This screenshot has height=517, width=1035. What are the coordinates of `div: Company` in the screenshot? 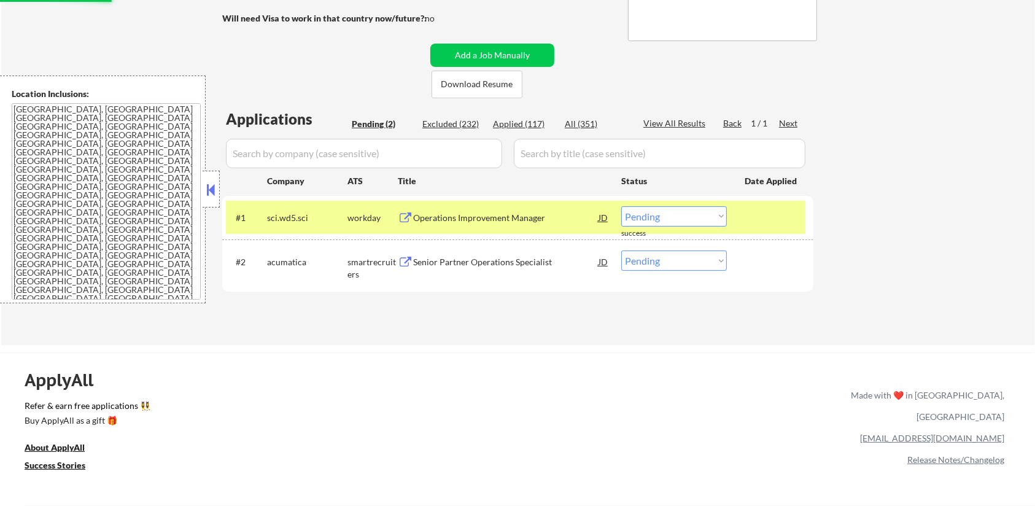 It's located at (307, 181).